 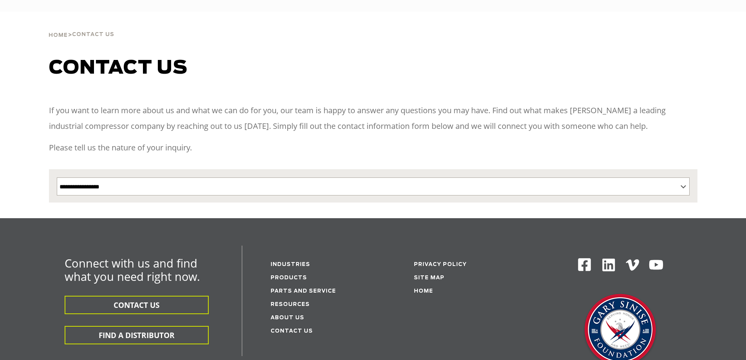 I want to click on span: Connect with us and find what you need right now., so click(x=132, y=270).